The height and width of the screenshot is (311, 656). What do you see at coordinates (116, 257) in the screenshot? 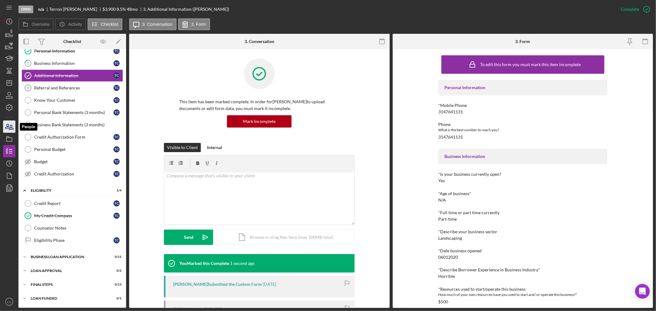
I see `div: 0 / 11` at bounding box center [116, 257].